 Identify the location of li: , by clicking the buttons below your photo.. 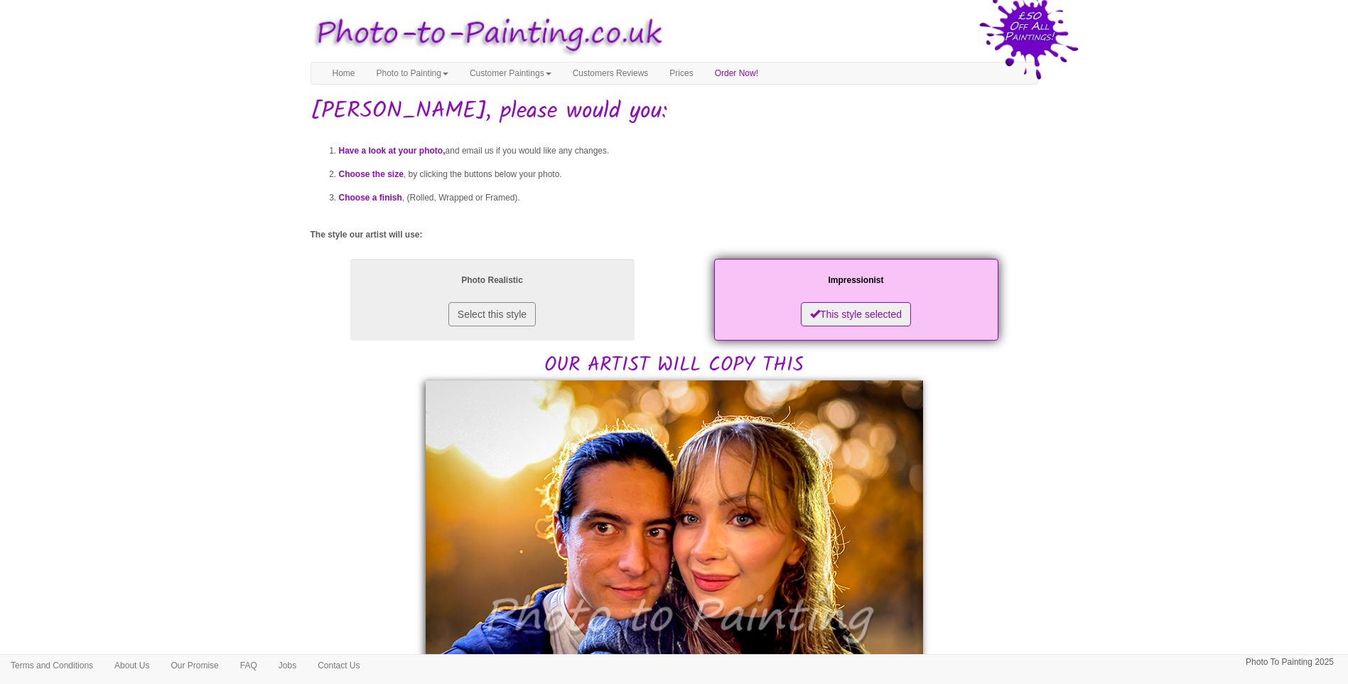
(689, 174).